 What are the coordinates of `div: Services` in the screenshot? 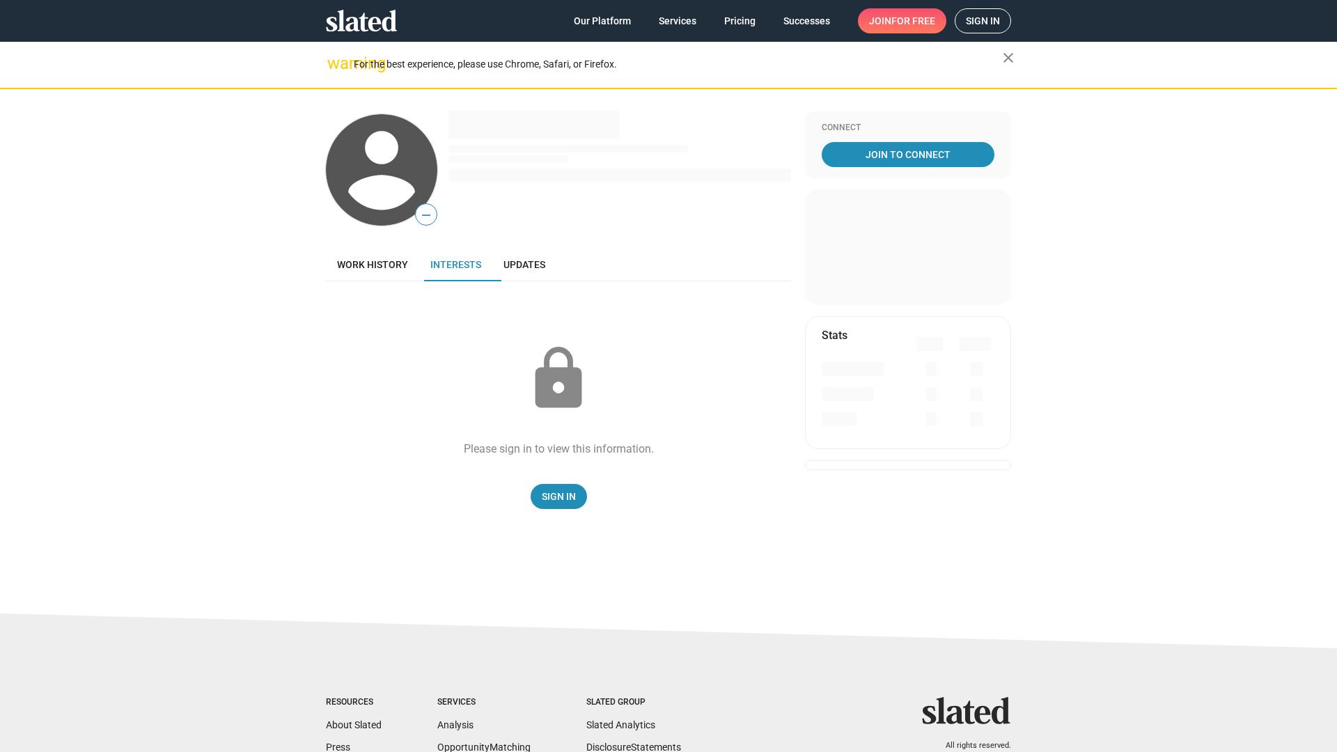 It's located at (484, 703).